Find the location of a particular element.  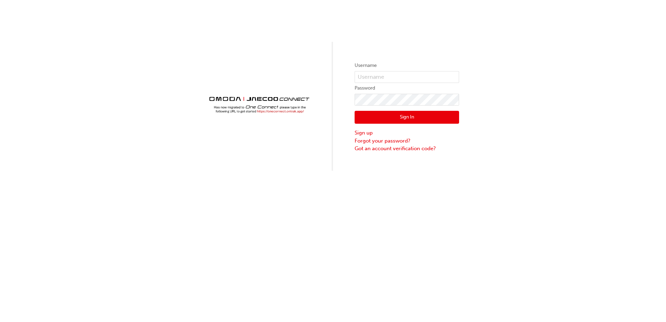

a: Got an account verification code? is located at coordinates (407, 148).